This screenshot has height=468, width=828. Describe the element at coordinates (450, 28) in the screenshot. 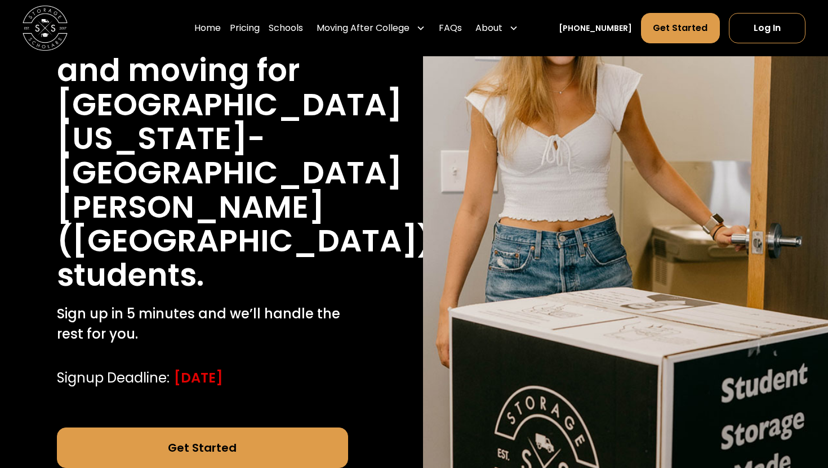

I see `a: FAQs` at that location.